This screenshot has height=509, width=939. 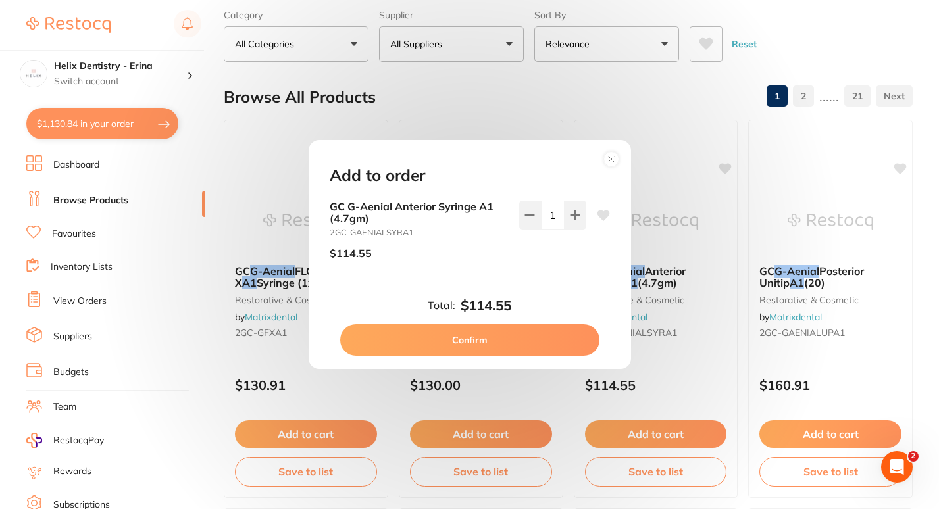 What do you see at coordinates (419, 232) in the screenshot?
I see `small: 2GC-GAENIALSYRA1` at bounding box center [419, 232].